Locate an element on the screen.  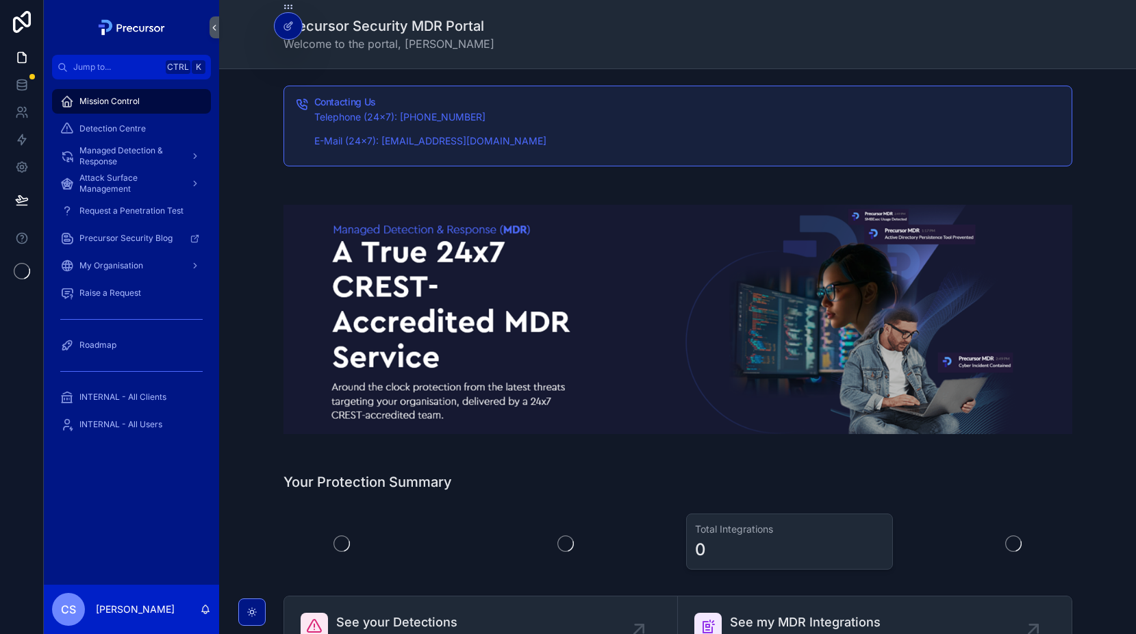
a: INTERNAL - All Users is located at coordinates (131, 425).